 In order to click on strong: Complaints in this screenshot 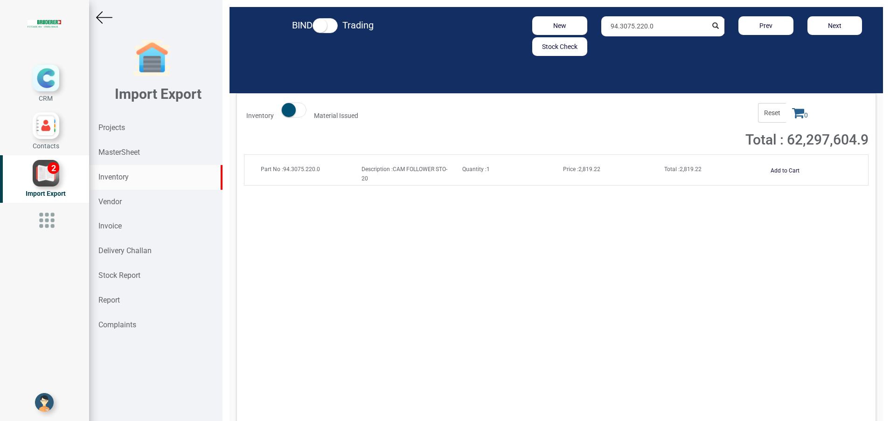, I will do `click(117, 325)`.